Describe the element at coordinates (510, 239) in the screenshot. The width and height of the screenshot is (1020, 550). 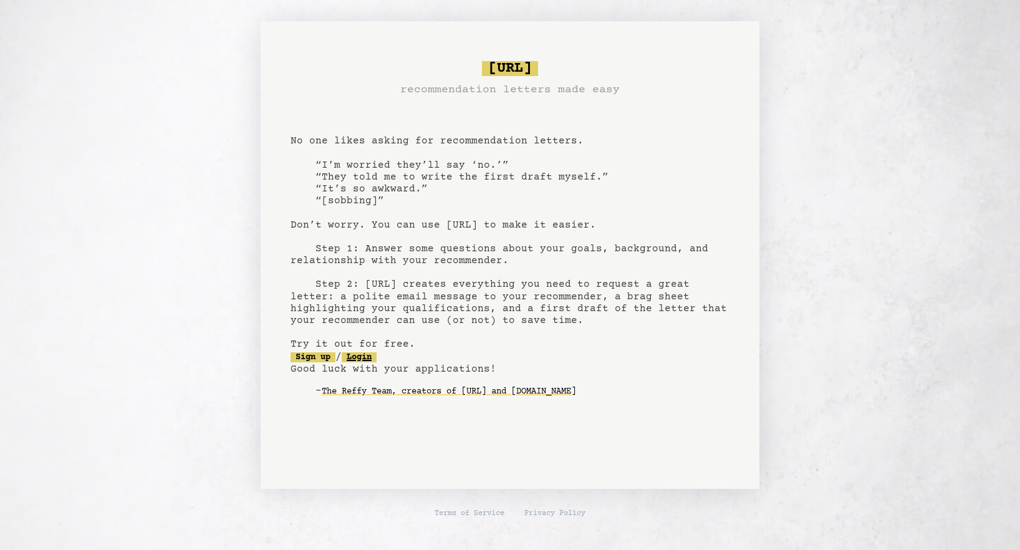
I see `pre: No one likes asking for recommendation letters. “I’m worried they’ll say ‘no.’” “They told me to ...` at that location.